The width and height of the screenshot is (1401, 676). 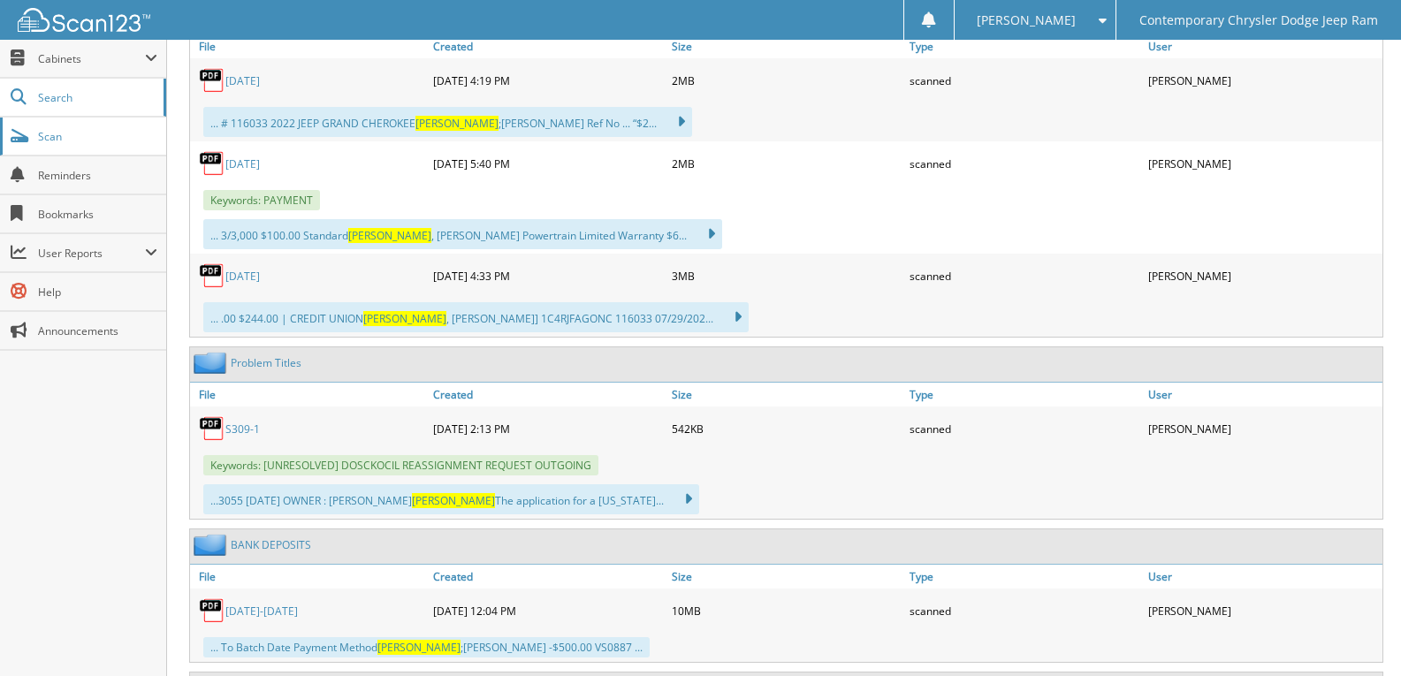 I want to click on a: BANK DEPOSITS, so click(x=270, y=544).